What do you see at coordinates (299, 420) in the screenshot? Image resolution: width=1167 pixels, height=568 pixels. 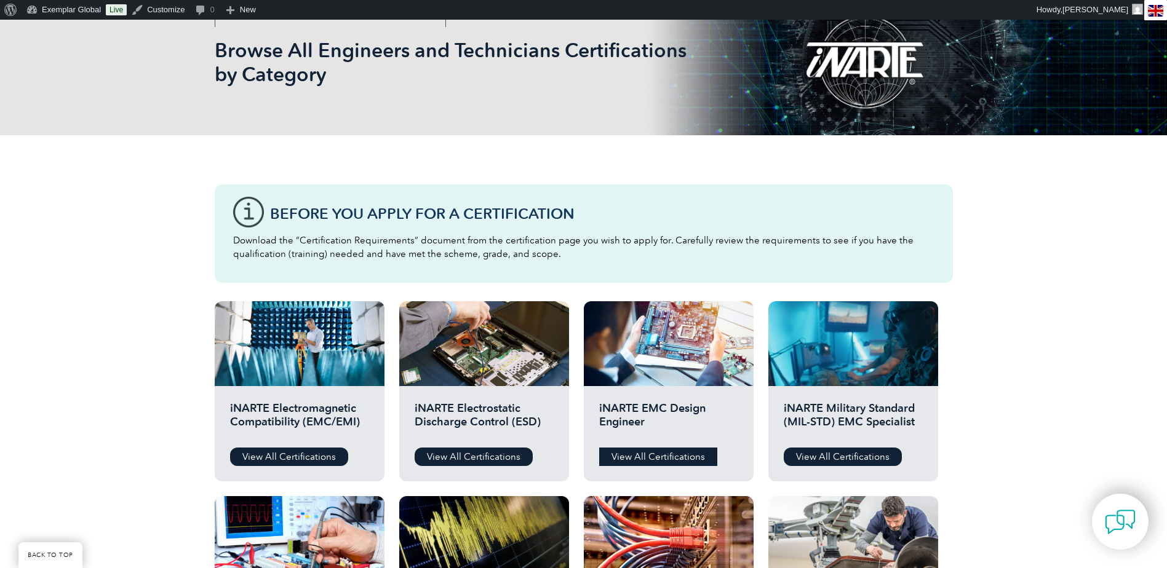 I see `h2: iNARTE Electromagnetic Compatibility (EMC/EMI)` at bounding box center [299, 420].